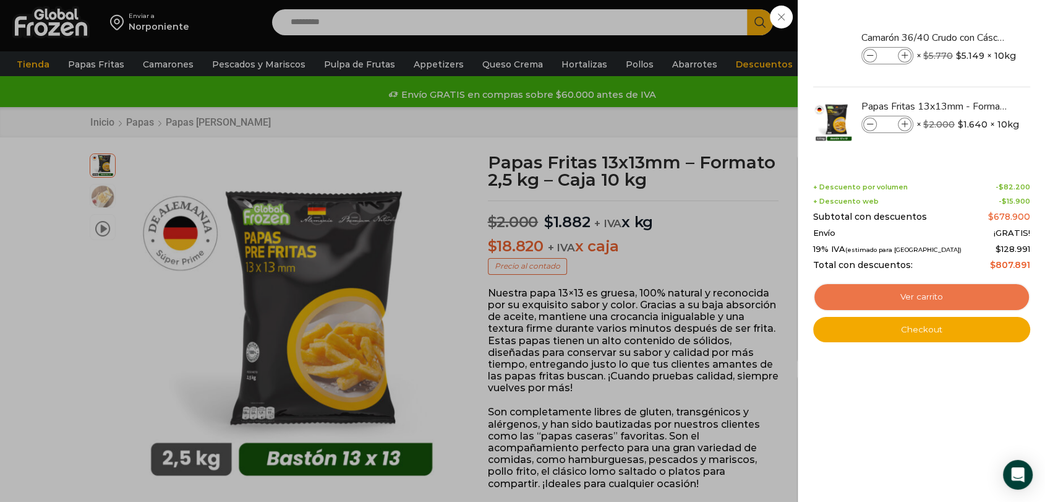  Describe the element at coordinates (846, 201) in the screenshot. I see `span: + Descuento web` at that location.